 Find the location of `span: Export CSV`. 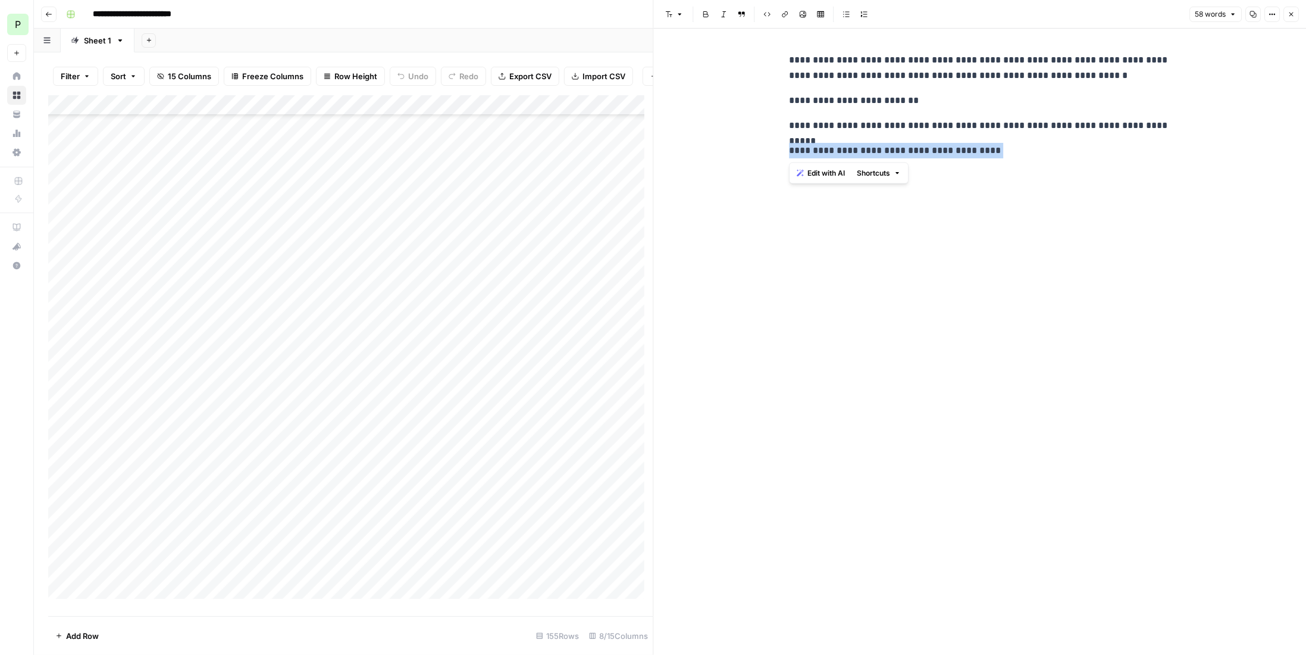

span: Export CSV is located at coordinates (530, 76).